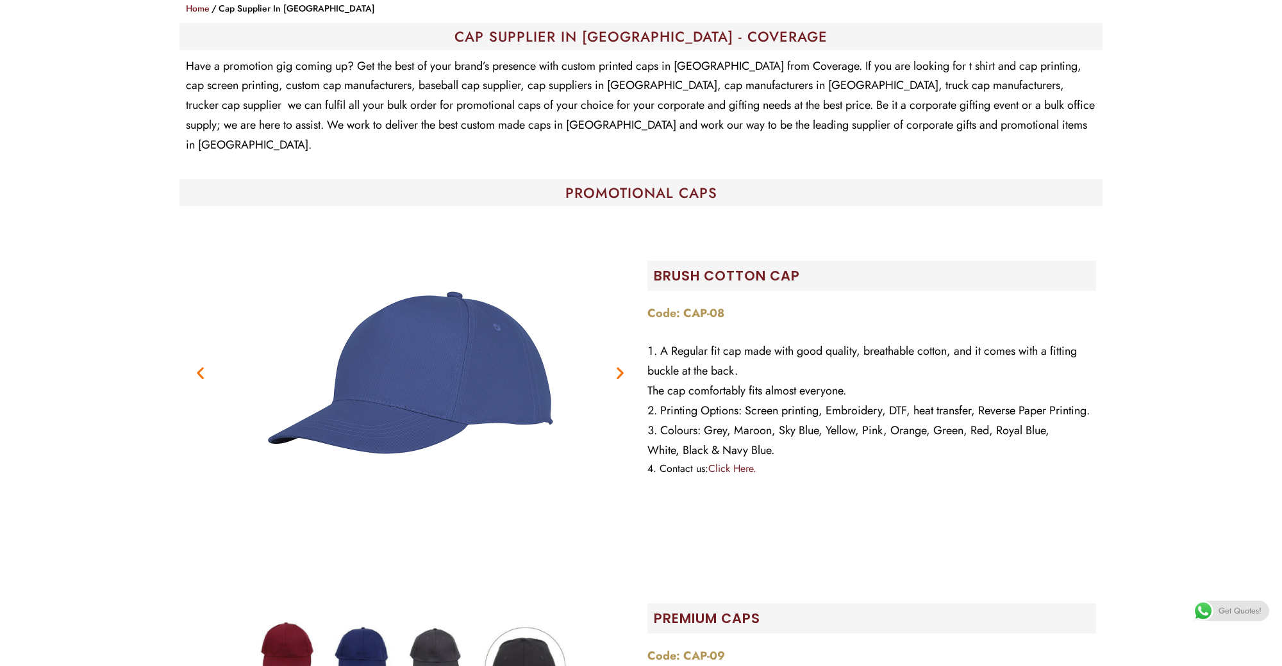  Describe the element at coordinates (875, 618) in the screenshot. I see `h2: PREMIUM CAPS` at that location.